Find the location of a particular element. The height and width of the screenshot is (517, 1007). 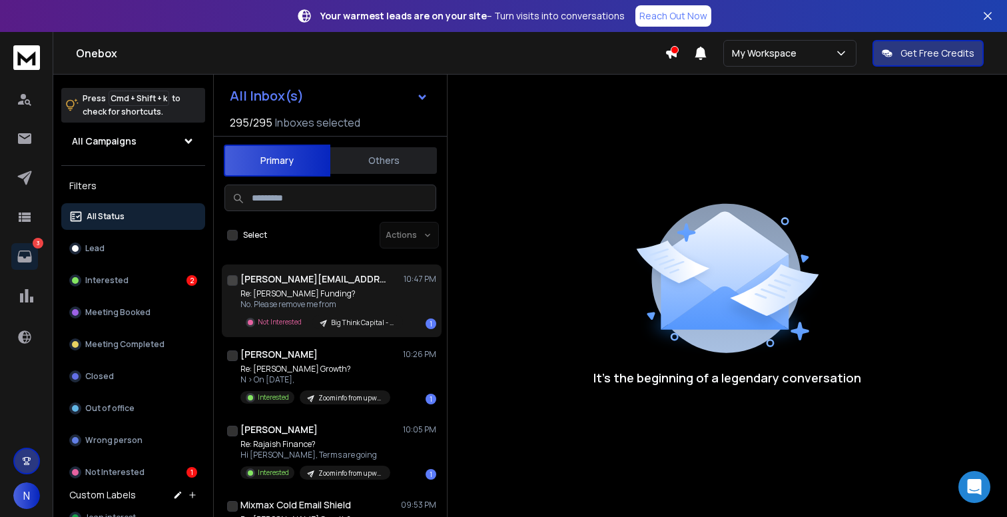

button: Lead is located at coordinates (133, 248).